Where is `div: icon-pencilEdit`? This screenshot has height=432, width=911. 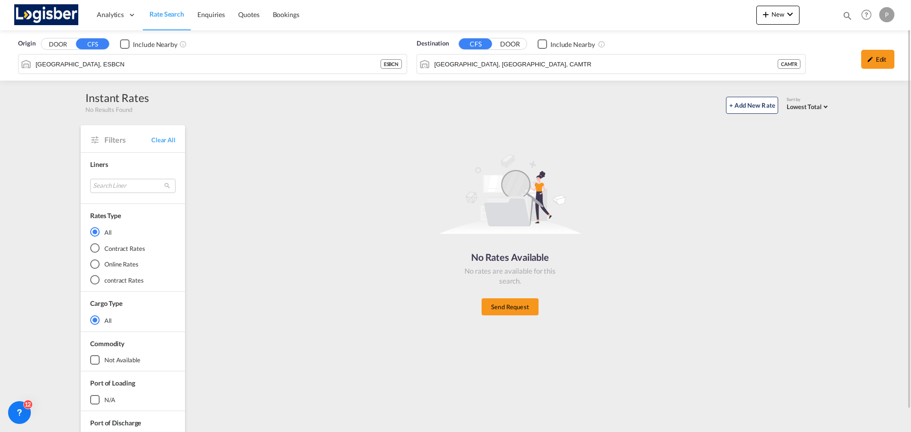
div: icon-pencilEdit is located at coordinates (878, 59).